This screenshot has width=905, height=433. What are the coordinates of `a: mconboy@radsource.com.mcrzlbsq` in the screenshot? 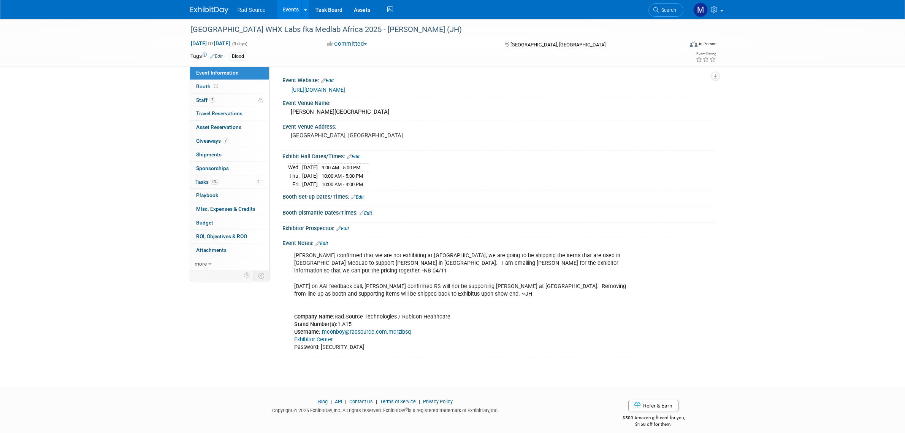 It's located at (366, 331).